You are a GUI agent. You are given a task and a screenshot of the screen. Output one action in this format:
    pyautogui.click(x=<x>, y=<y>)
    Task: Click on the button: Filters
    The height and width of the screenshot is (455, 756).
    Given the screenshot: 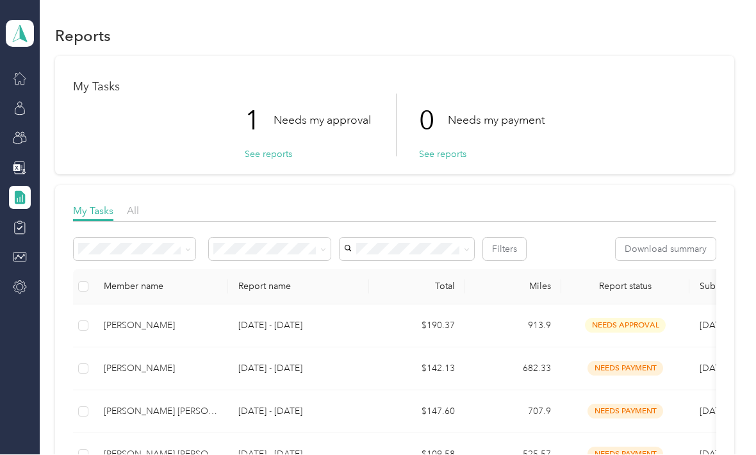 What is the action you would take?
    pyautogui.click(x=504, y=249)
    